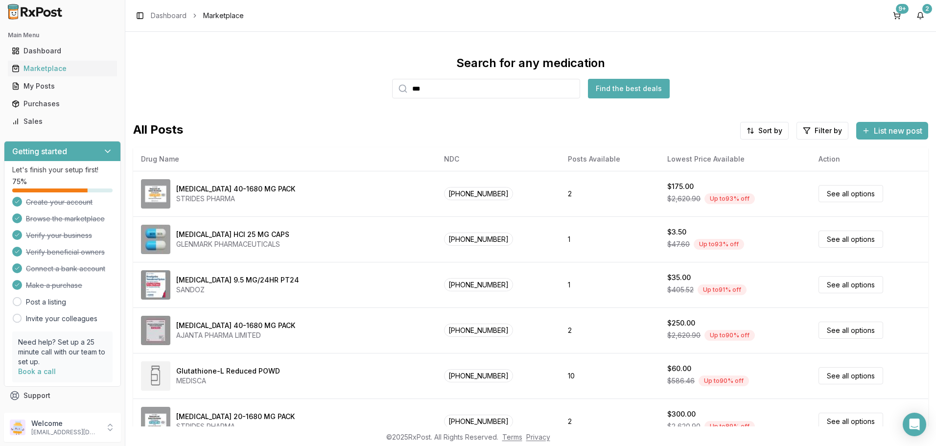 This screenshot has height=446, width=936. Describe the element at coordinates (609, 159) in the screenshot. I see `th: Posts Available` at that location.